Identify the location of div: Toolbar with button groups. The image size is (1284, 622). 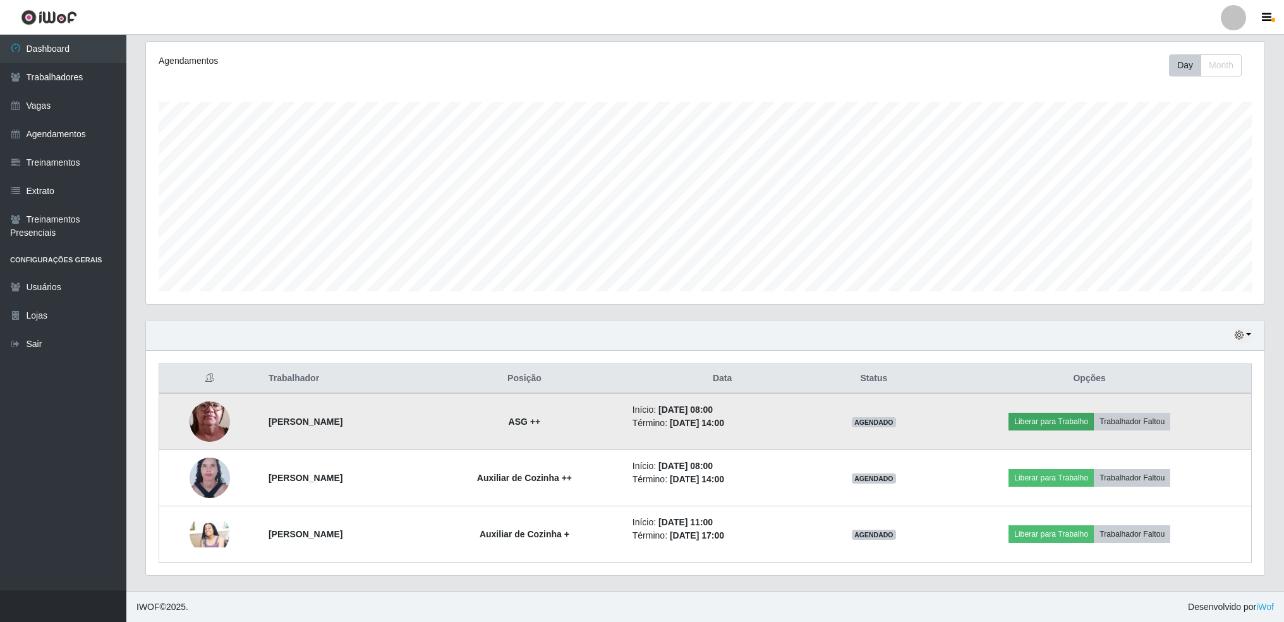
(1210, 65).